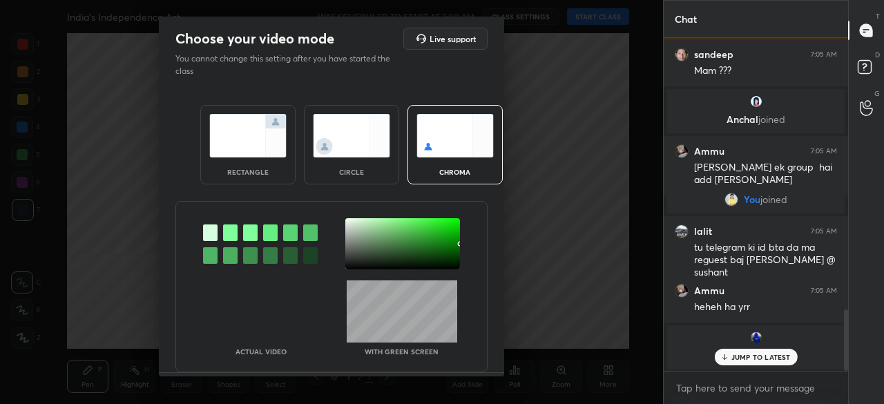 This screenshot has height=404, width=884. What do you see at coordinates (703, 231) in the screenshot?
I see `h6: lalit` at bounding box center [703, 231].